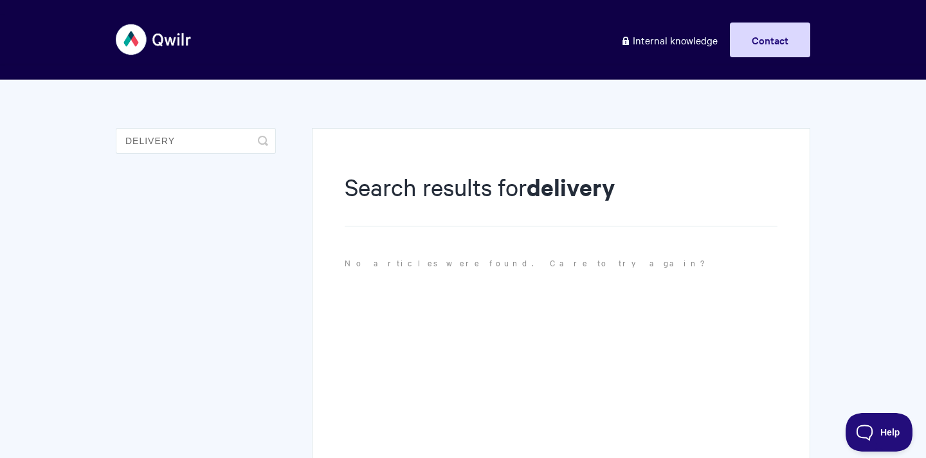 Image resolution: width=926 pixels, height=458 pixels. Describe the element at coordinates (570, 186) in the screenshot. I see `strong: delivery` at that location.